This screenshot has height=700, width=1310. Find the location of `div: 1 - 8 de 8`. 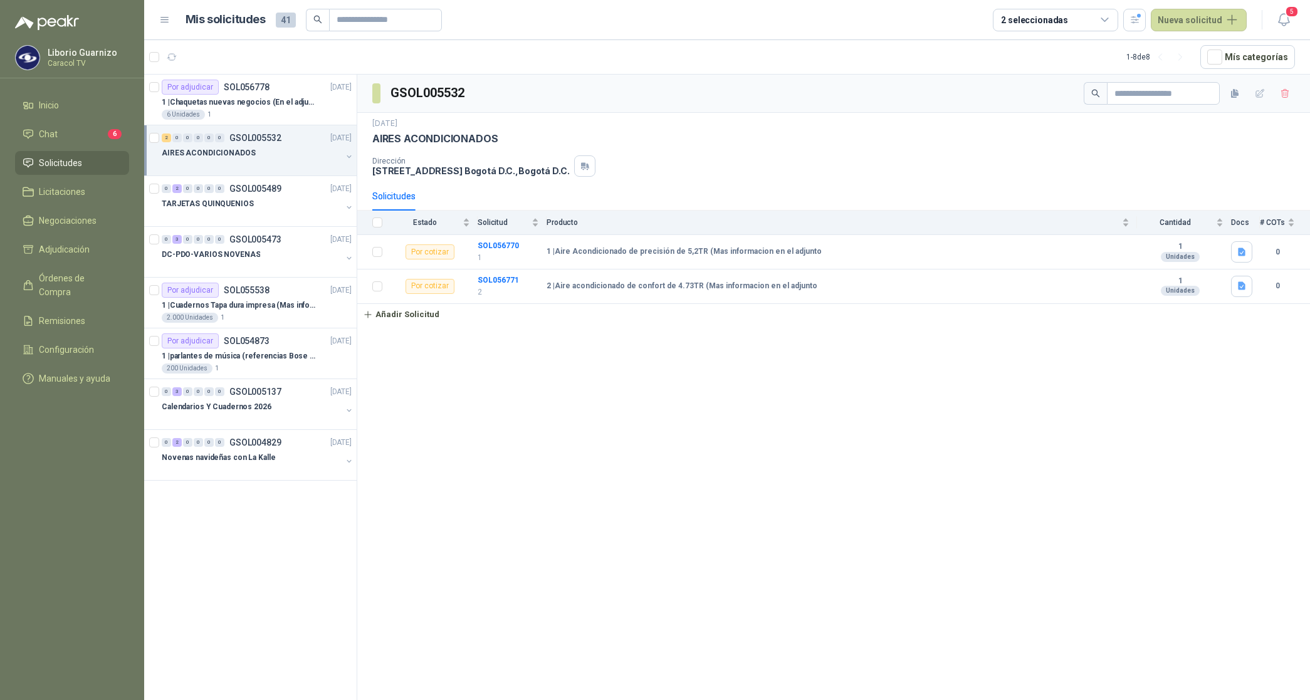

div: 1 - 8 de 8 is located at coordinates (1158, 57).